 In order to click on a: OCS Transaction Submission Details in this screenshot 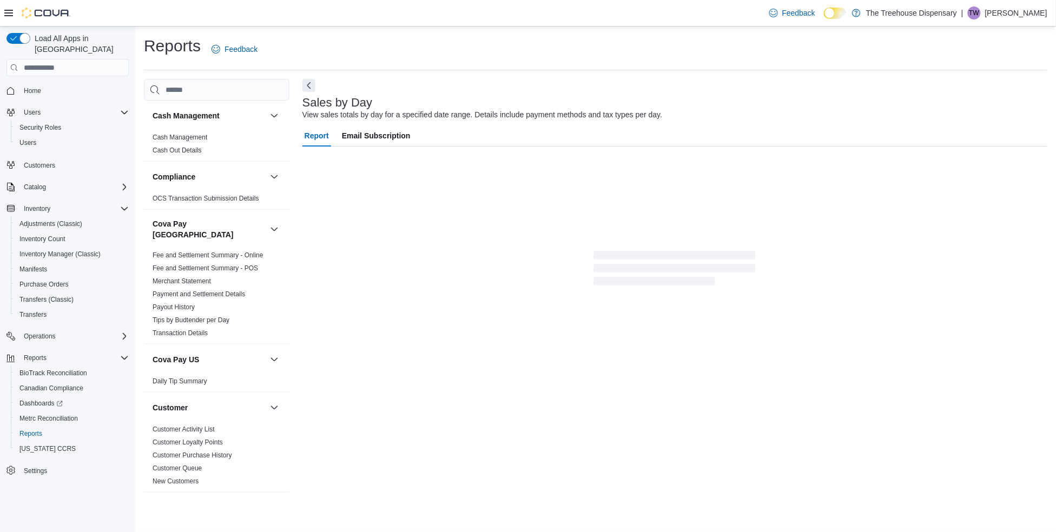, I will do `click(206, 199)`.